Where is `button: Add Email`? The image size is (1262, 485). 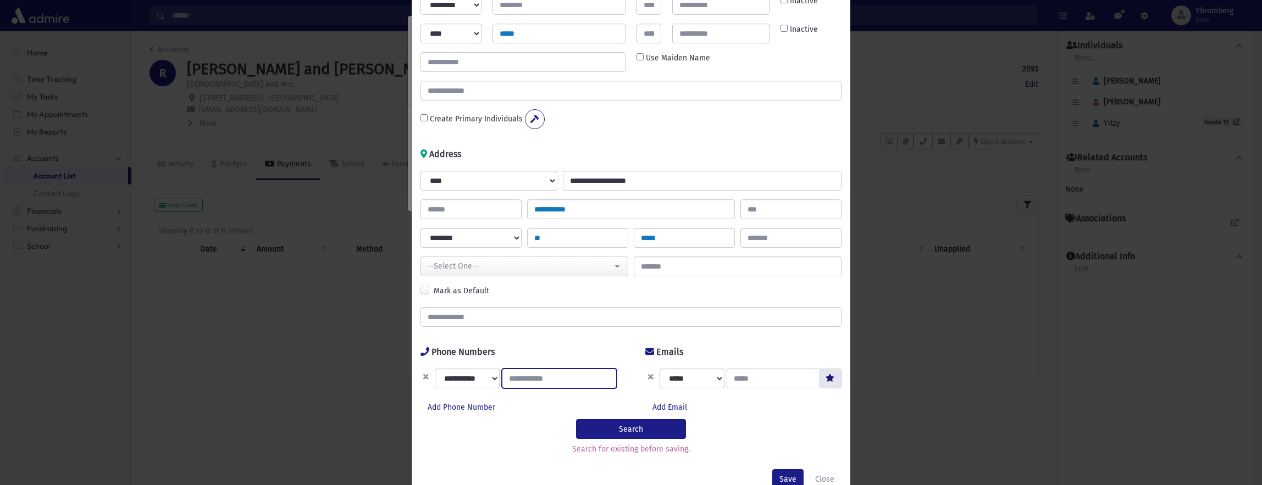 button: Add Email is located at coordinates (670, 407).